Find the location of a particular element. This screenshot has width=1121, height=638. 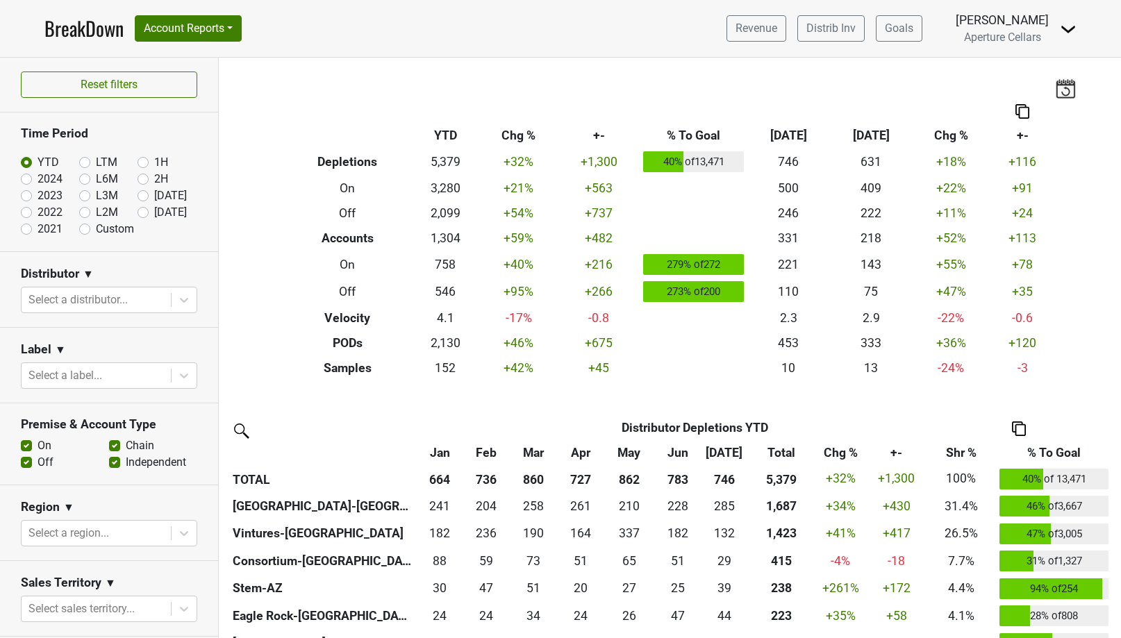

th: 783 is located at coordinates (678, 479).